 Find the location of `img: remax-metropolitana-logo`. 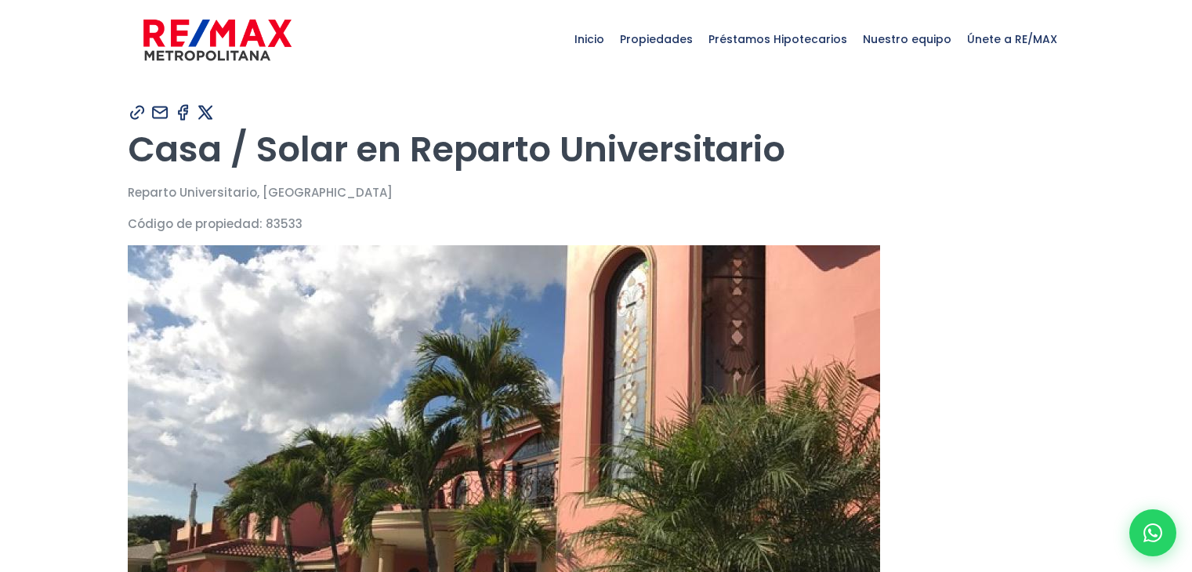

img: remax-metropolitana-logo is located at coordinates (217, 40).